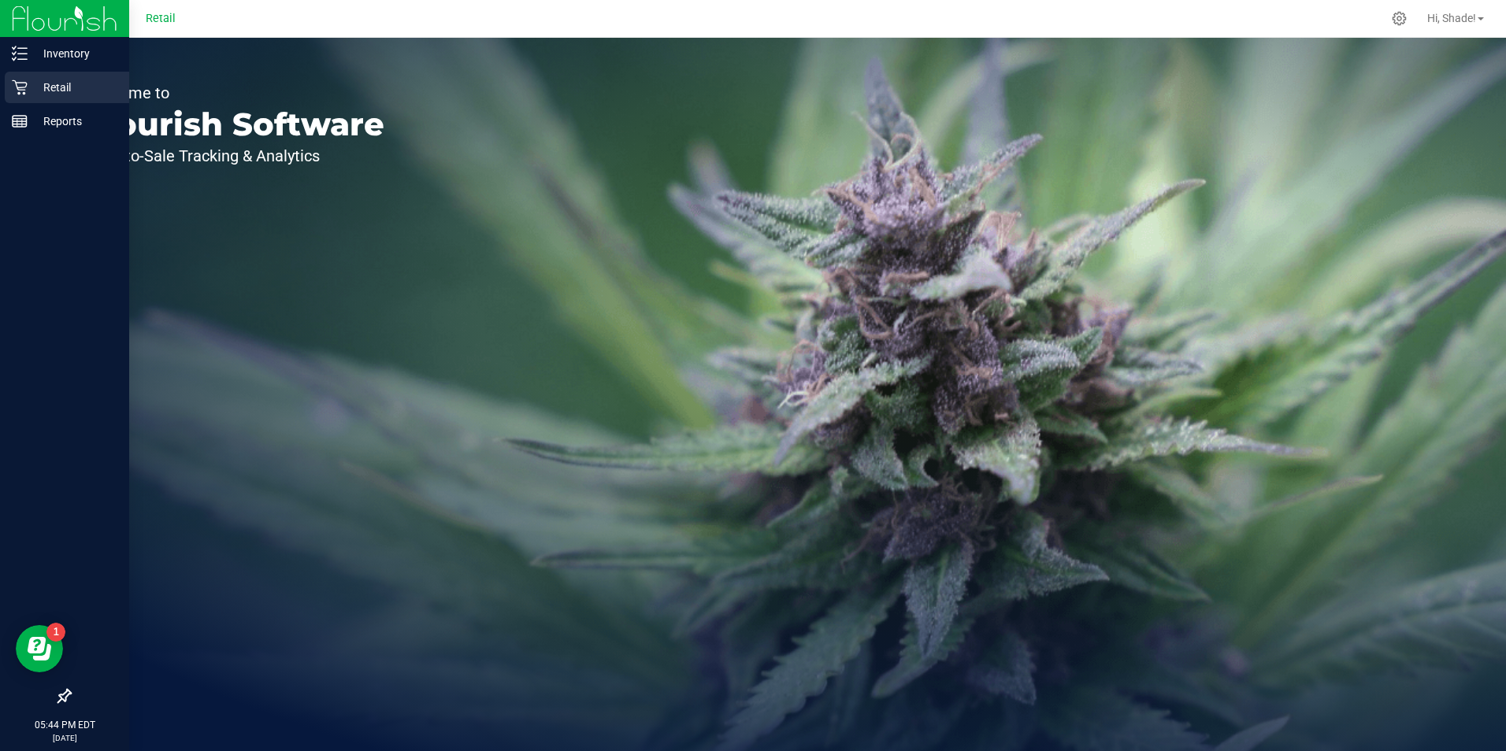 This screenshot has width=1506, height=751. I want to click on span: Hi, Shade!, so click(1452, 18).